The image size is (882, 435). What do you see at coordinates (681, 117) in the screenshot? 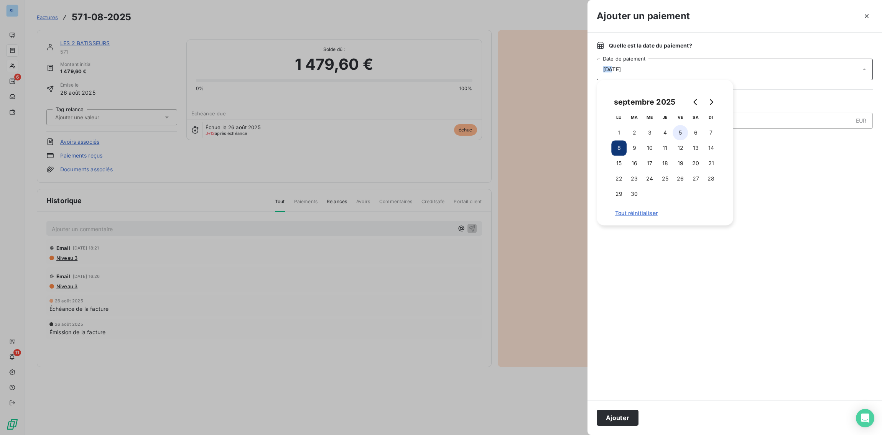
I see `th: vendredi` at bounding box center [681, 117].